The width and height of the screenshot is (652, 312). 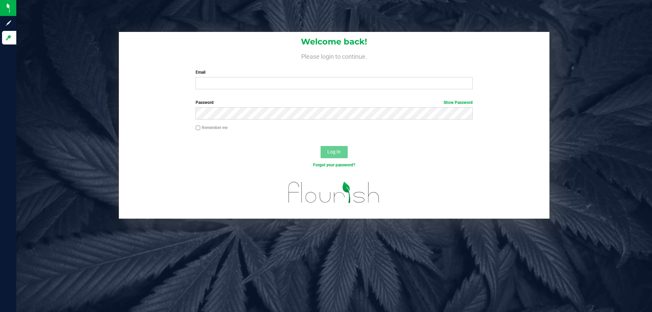 What do you see at coordinates (8, 23) in the screenshot?
I see `inline-svg: Sign up` at bounding box center [8, 23].